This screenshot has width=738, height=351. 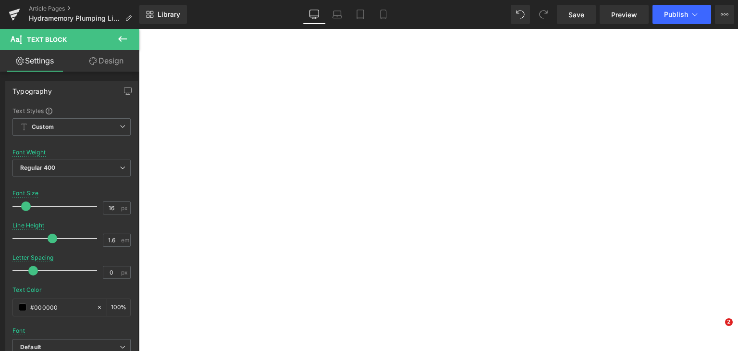 I want to click on a: New Library, so click(x=163, y=14).